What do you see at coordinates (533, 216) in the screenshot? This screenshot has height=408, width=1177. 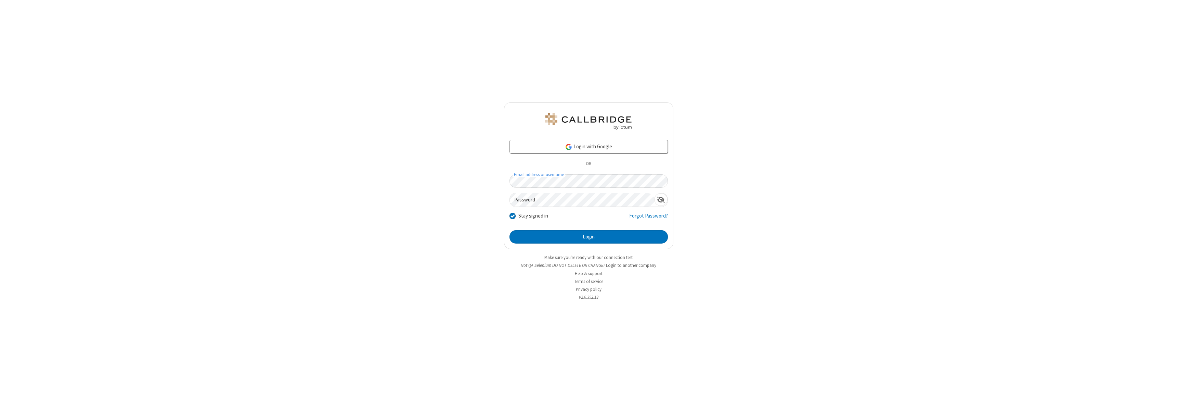 I see `label: Stay signed in` at bounding box center [533, 216].